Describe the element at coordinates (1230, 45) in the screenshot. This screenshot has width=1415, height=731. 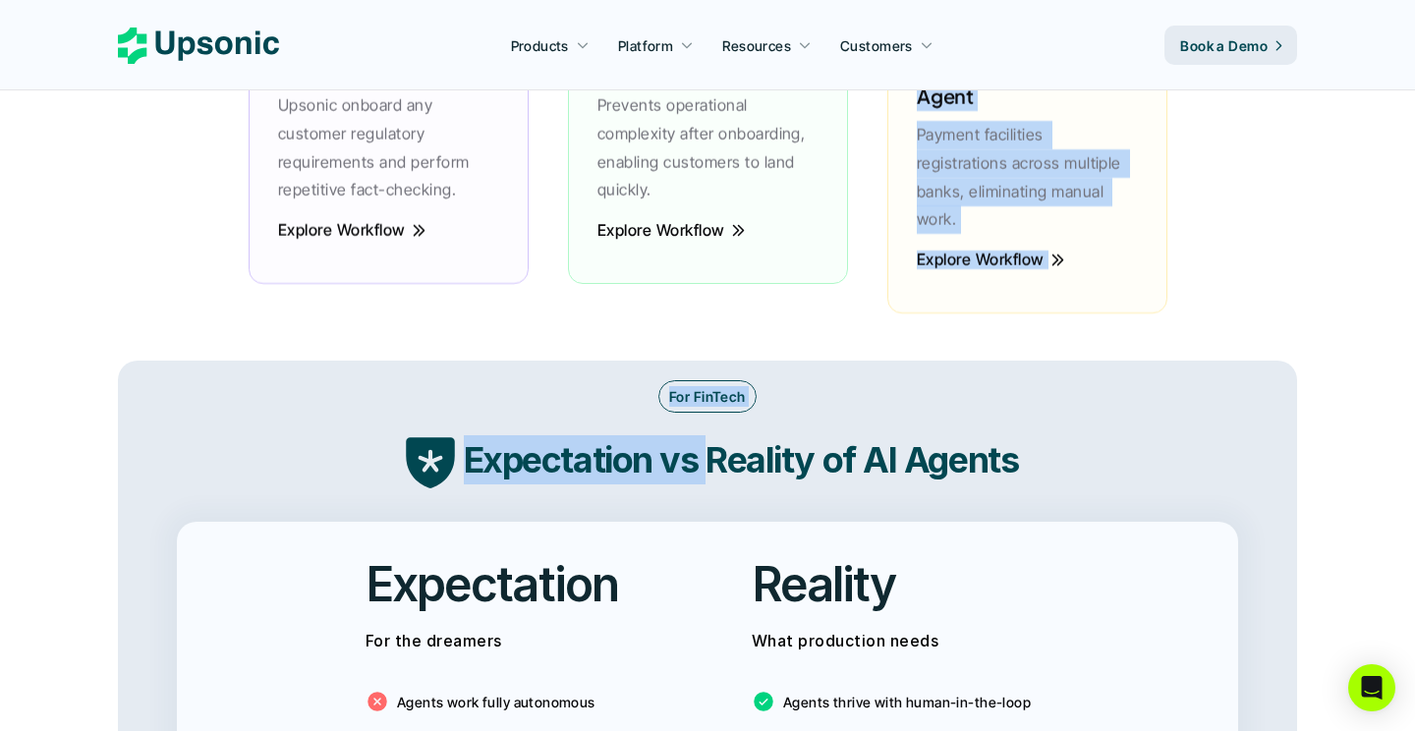
I see `a: Book a Demo` at that location.